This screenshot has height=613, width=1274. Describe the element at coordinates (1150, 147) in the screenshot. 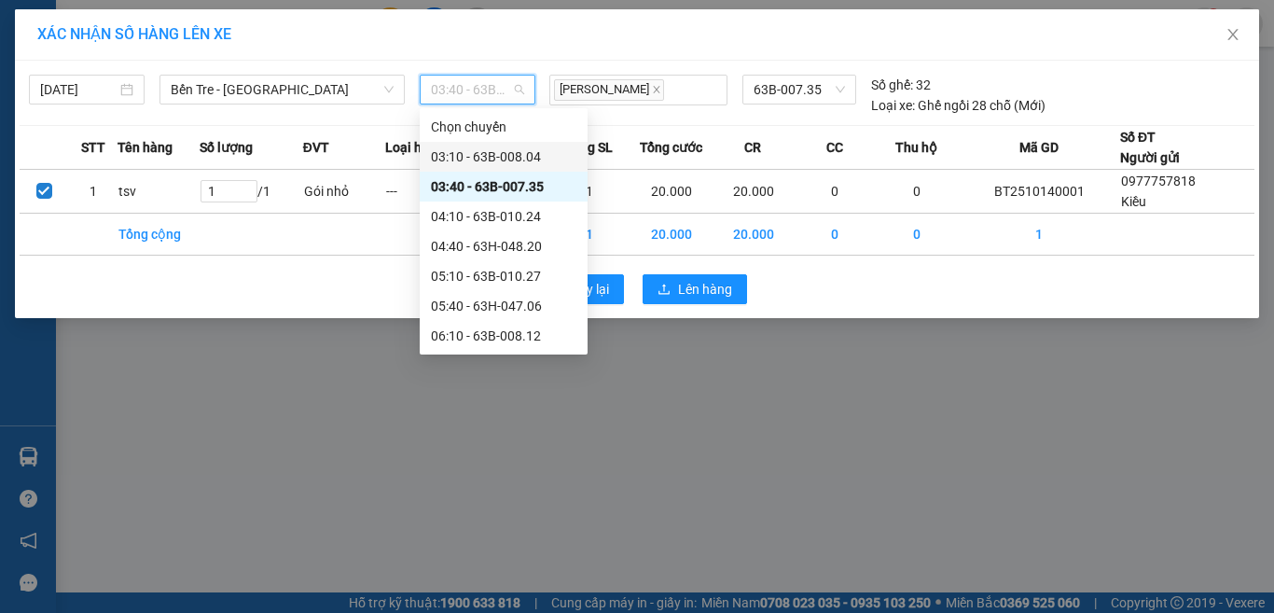

I see `div: Số ĐT Người gửi` at that location.